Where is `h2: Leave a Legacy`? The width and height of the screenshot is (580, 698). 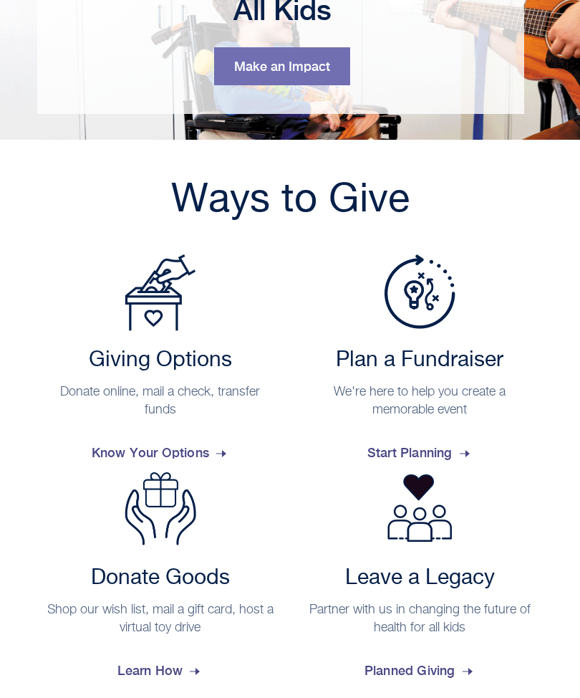 h2: Leave a Legacy is located at coordinates (420, 578).